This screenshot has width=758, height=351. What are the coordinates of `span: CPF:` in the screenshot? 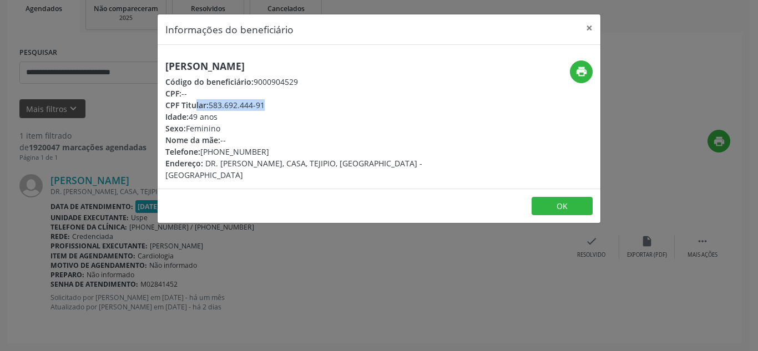 It's located at (173, 93).